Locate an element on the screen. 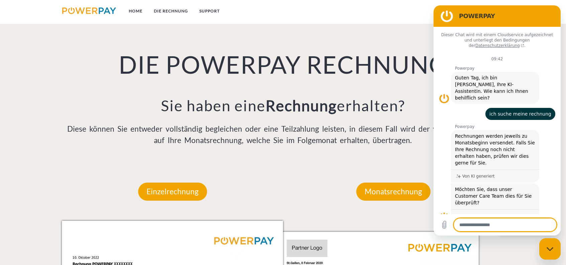  a: SUPPORT is located at coordinates (210, 11).